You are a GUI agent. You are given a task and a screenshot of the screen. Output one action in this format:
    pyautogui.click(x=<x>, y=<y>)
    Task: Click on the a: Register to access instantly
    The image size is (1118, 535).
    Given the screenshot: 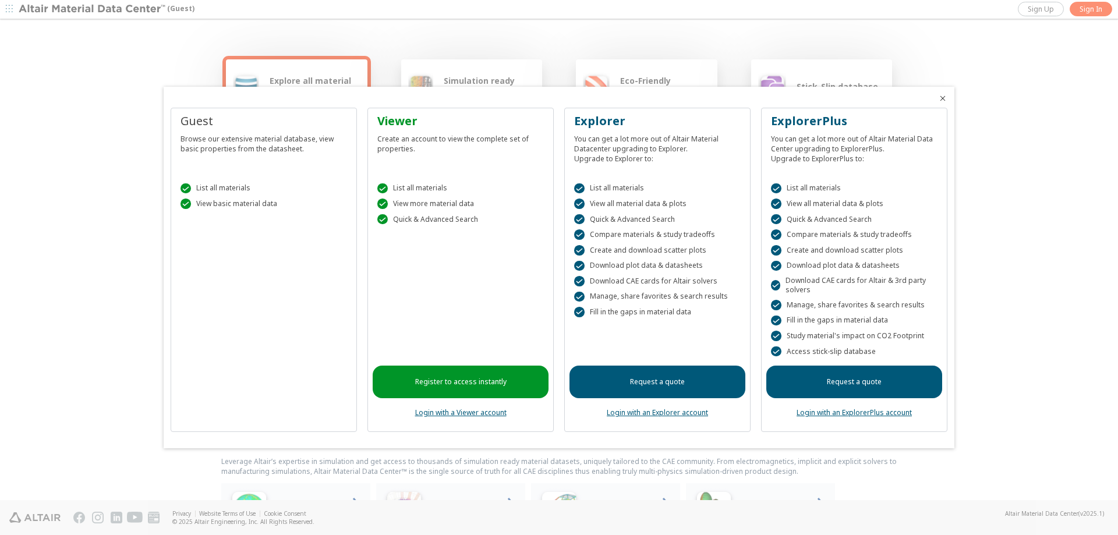 What is the action you would take?
    pyautogui.click(x=461, y=382)
    